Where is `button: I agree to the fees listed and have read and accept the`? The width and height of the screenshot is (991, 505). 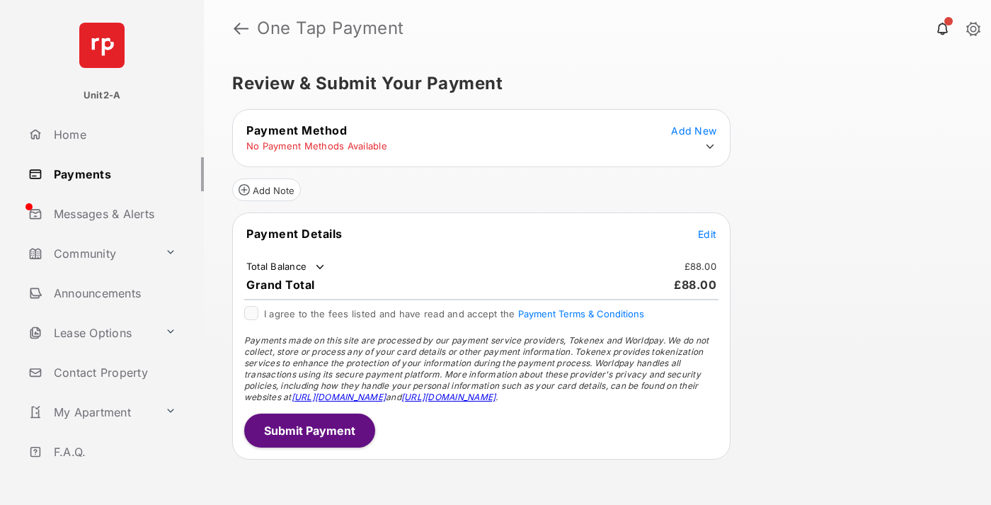 button: I agree to the fees listed and have read and accept the is located at coordinates (581, 314).